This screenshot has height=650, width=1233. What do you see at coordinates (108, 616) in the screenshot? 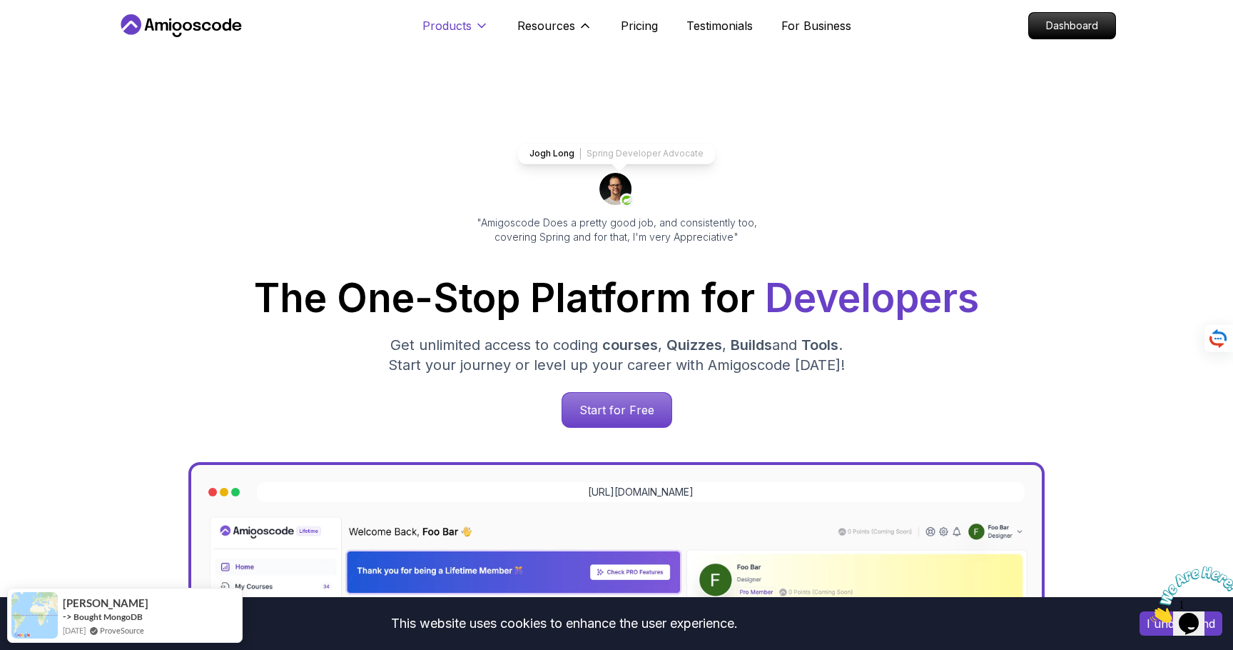
I see `a: Bought MongoDB` at bounding box center [108, 616].